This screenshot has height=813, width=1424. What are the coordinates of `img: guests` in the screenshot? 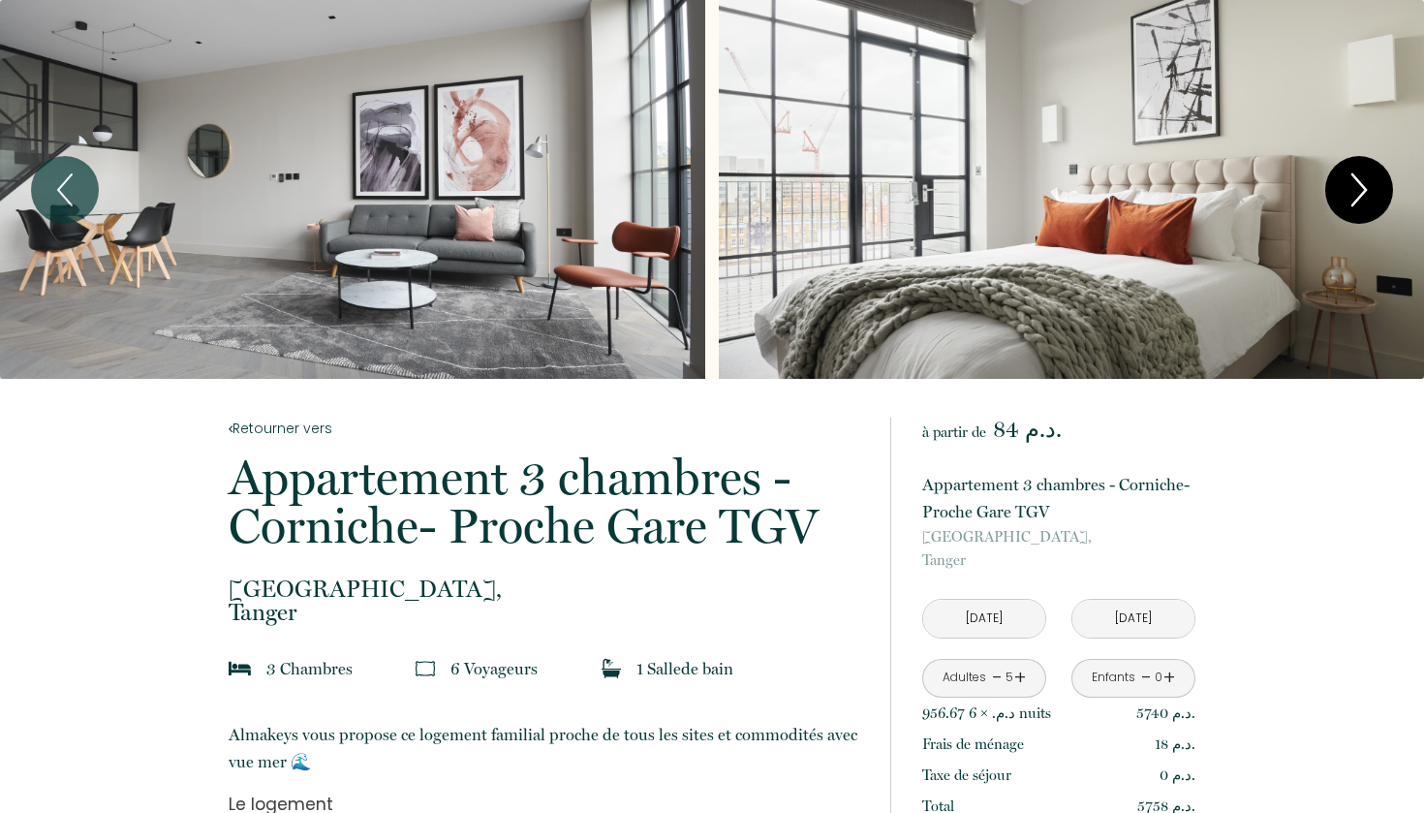 It's located at (425, 668).